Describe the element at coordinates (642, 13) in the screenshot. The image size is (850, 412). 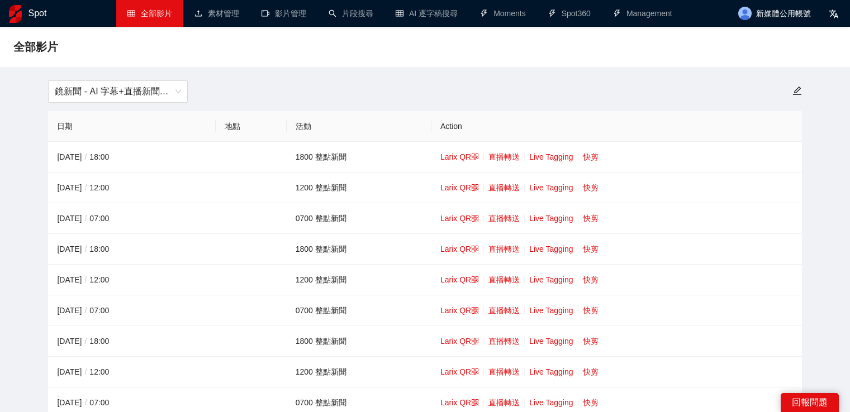
I see `a: thunderboltManagement` at that location.